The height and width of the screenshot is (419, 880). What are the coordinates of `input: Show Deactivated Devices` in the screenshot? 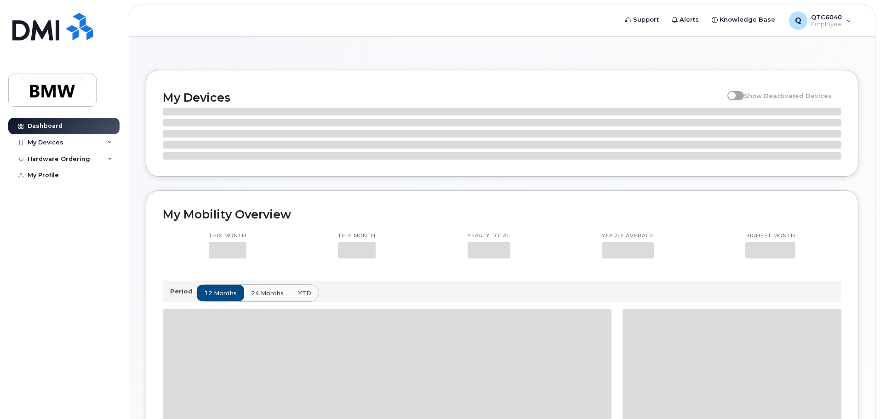 It's located at (731, 91).